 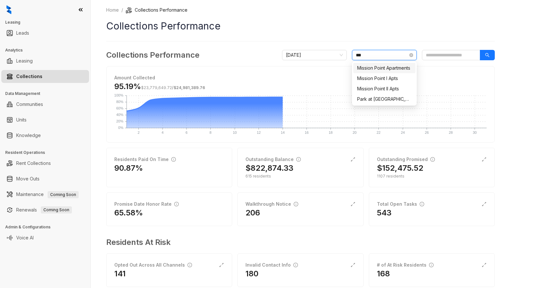 I want to click on h1: Collections Performance, so click(x=300, y=26).